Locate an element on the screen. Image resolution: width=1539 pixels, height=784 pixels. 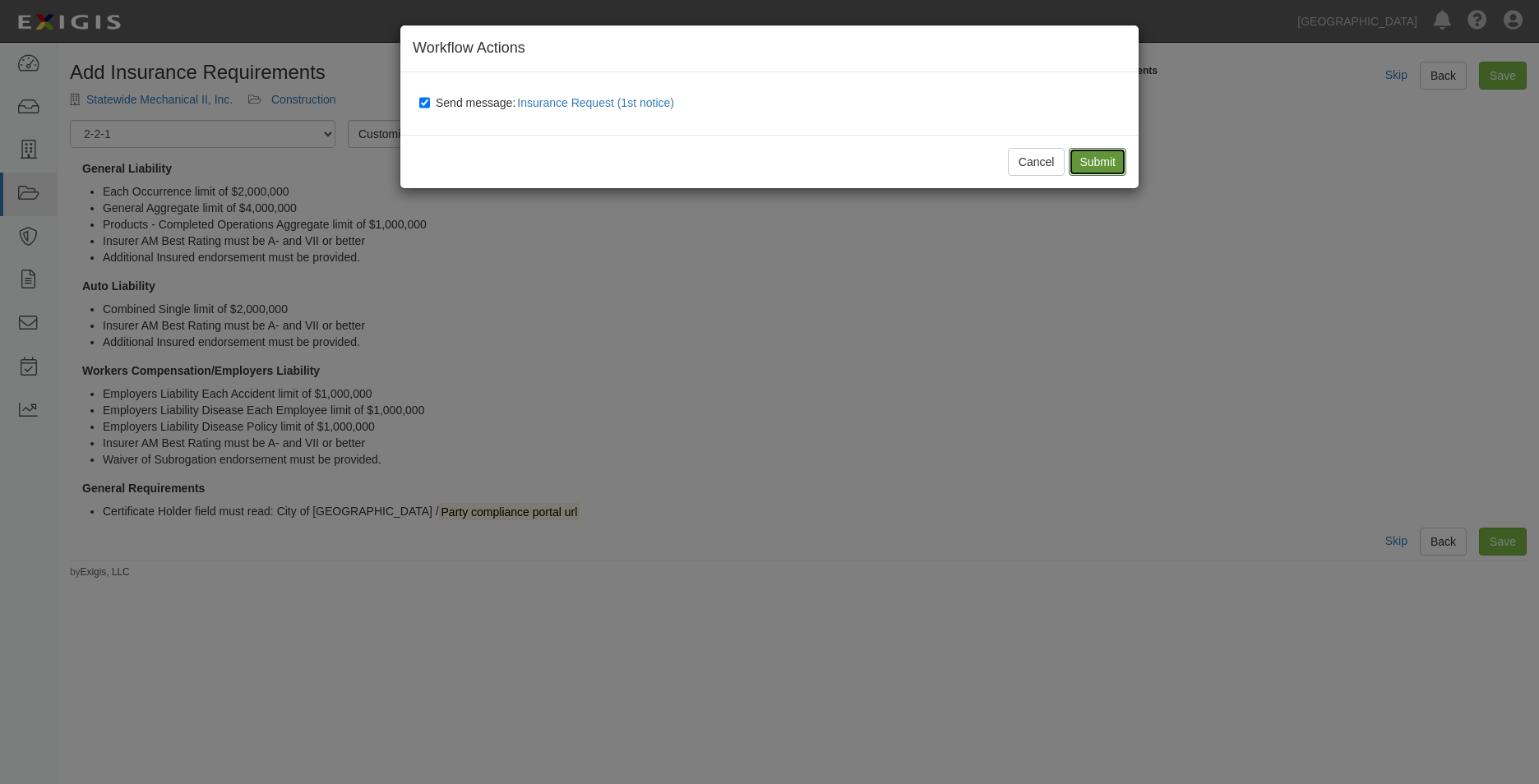
span: Send message: is located at coordinates (558, 103).